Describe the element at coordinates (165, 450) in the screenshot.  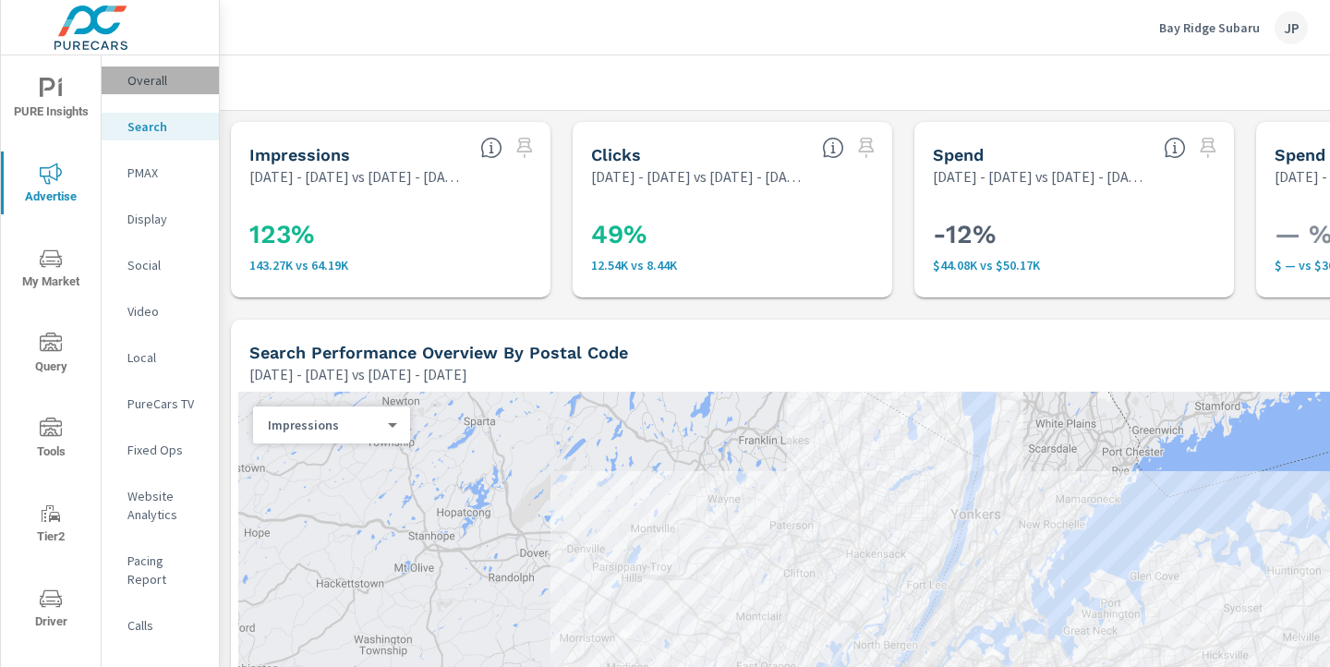
I see `p: Fixed Ops` at that location.